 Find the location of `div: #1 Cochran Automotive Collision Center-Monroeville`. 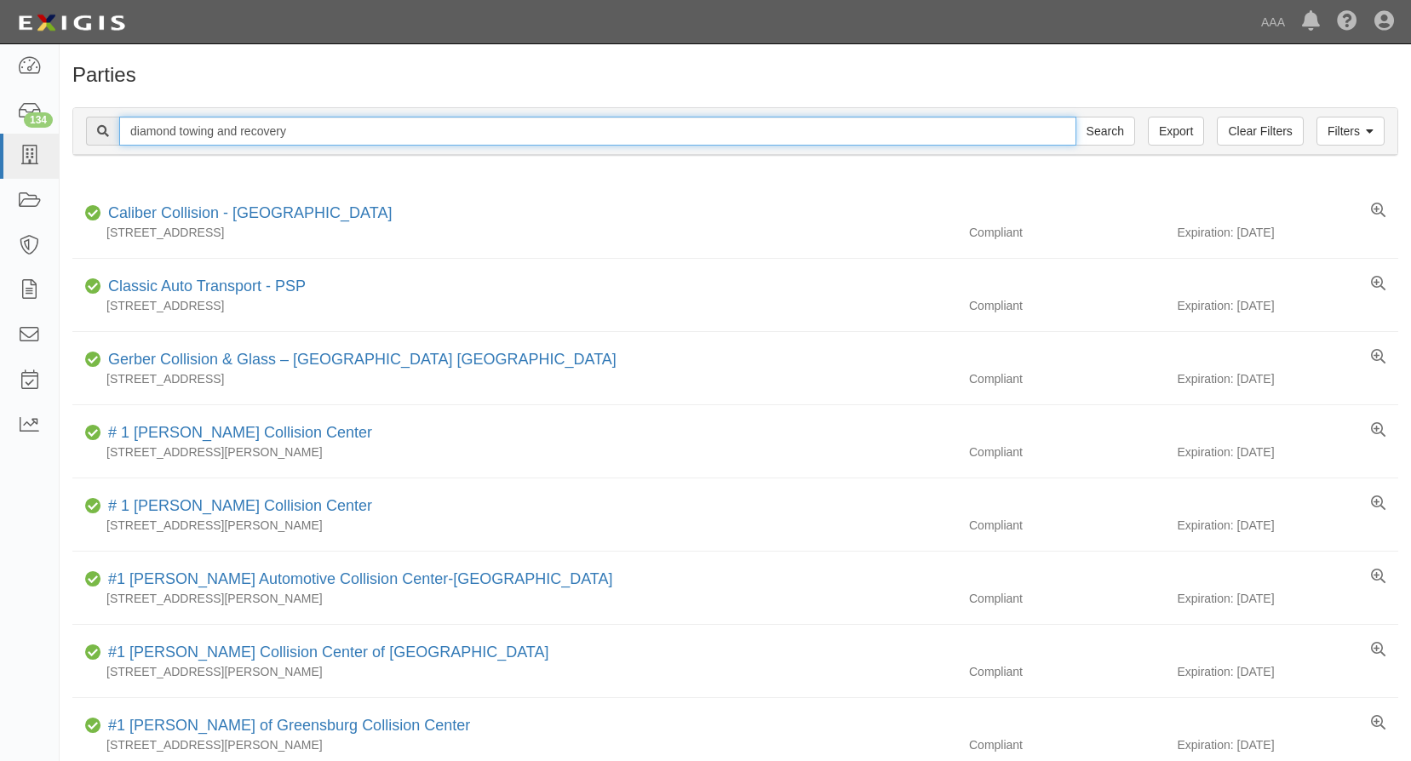

div: #1 Cochran Automotive Collision Center-Monroeville is located at coordinates (357, 580).